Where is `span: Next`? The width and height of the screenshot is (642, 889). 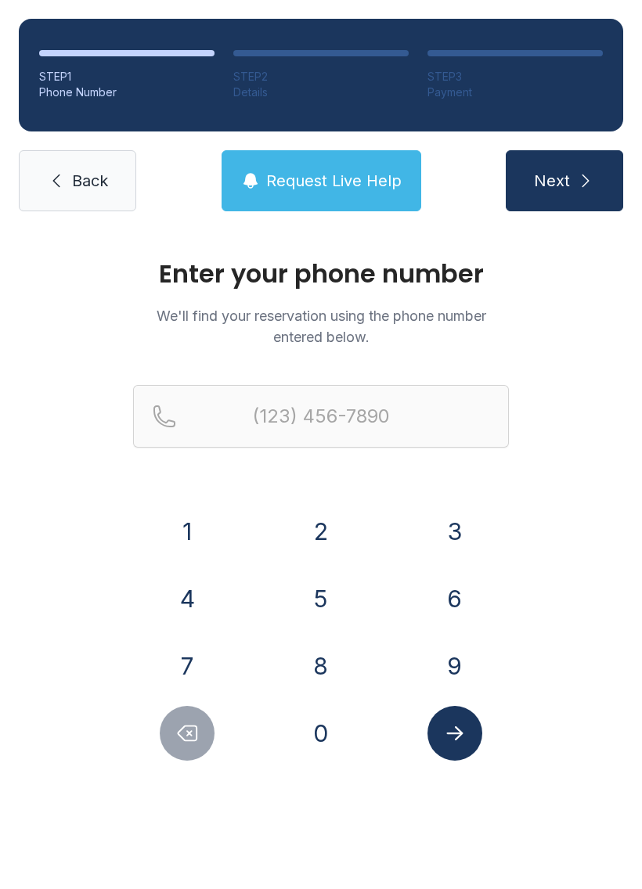
span: Next is located at coordinates (552, 181).